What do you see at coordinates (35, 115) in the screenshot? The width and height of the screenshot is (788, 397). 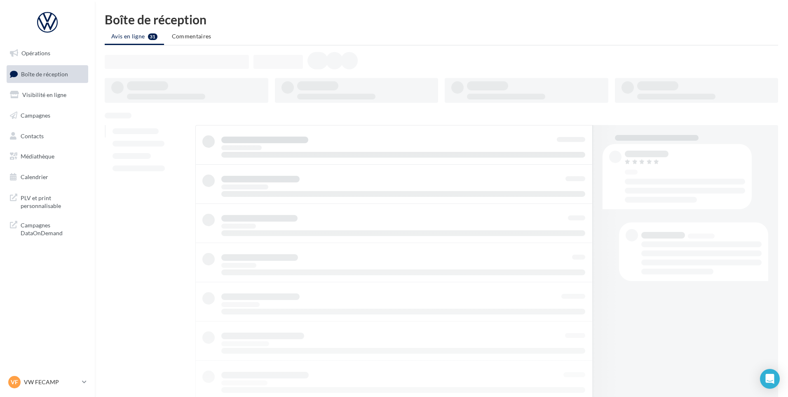 I see `span: Campagnes` at bounding box center [35, 115].